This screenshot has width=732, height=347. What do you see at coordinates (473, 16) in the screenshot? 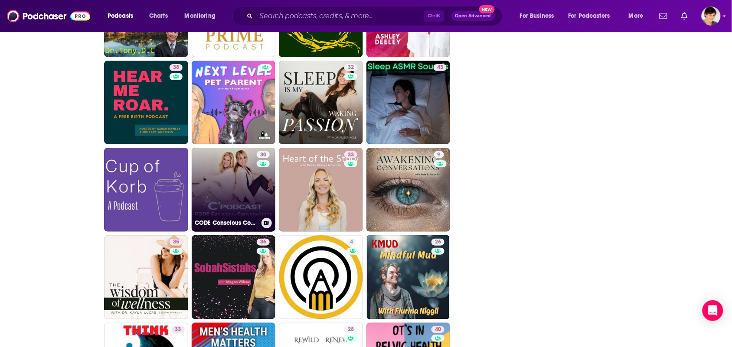
I see `span: Open Advanced` at bounding box center [473, 16].